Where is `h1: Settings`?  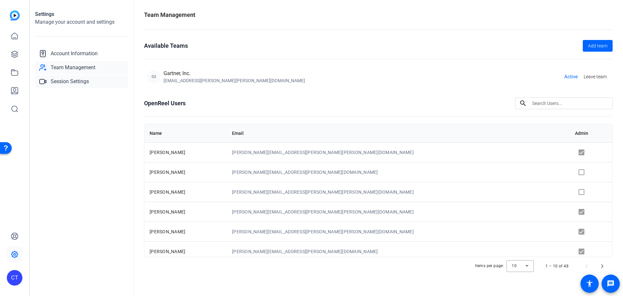 h1: Settings is located at coordinates (81, 14).